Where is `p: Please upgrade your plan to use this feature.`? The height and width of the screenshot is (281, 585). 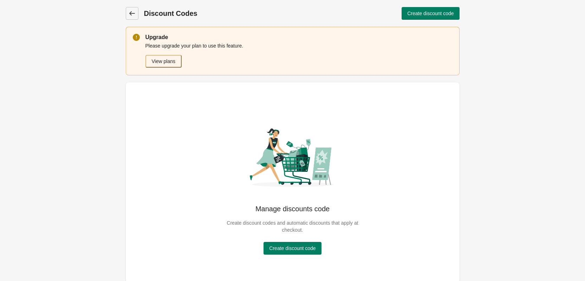 p: Please upgrade your plan to use this feature. is located at coordinates (299, 46).